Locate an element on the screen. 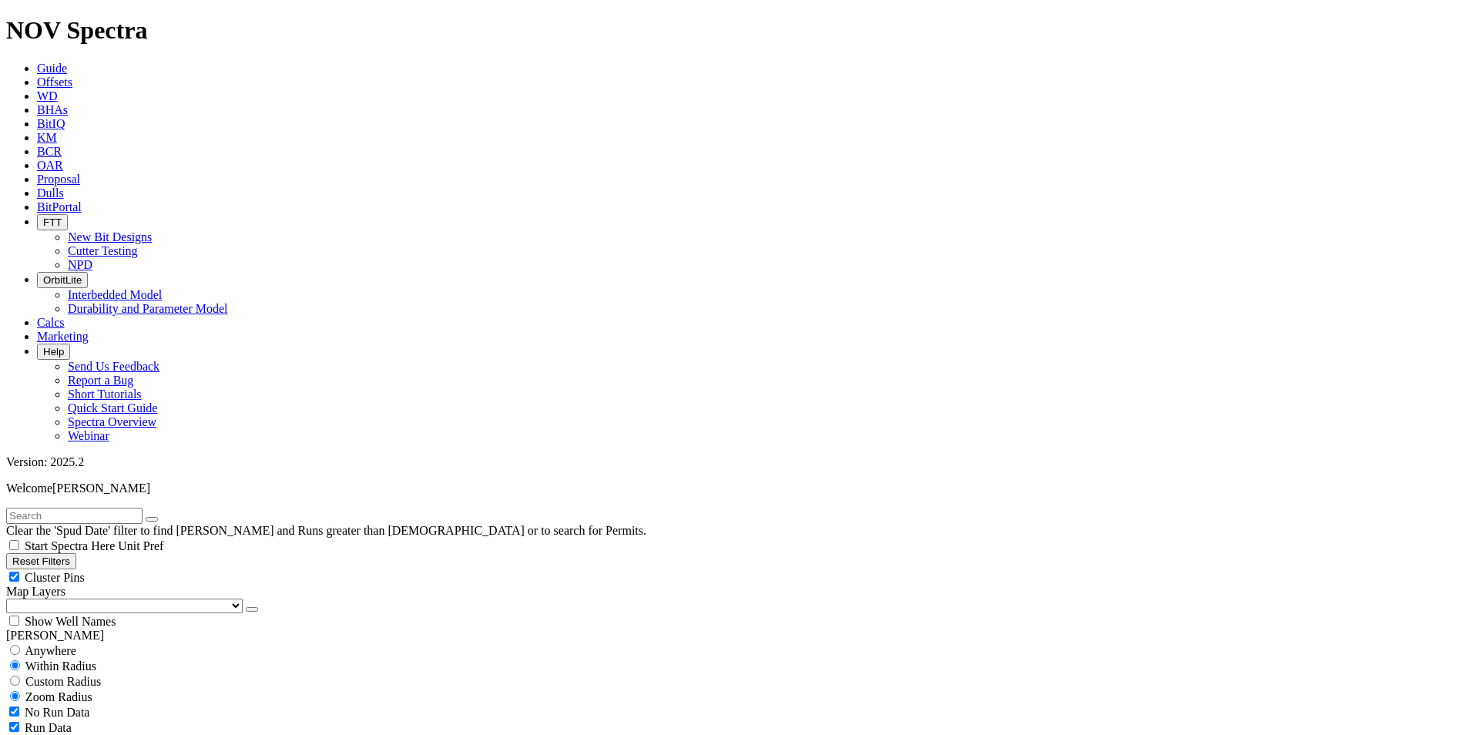 The image size is (1473, 735). span: Marketing is located at coordinates (62, 336).